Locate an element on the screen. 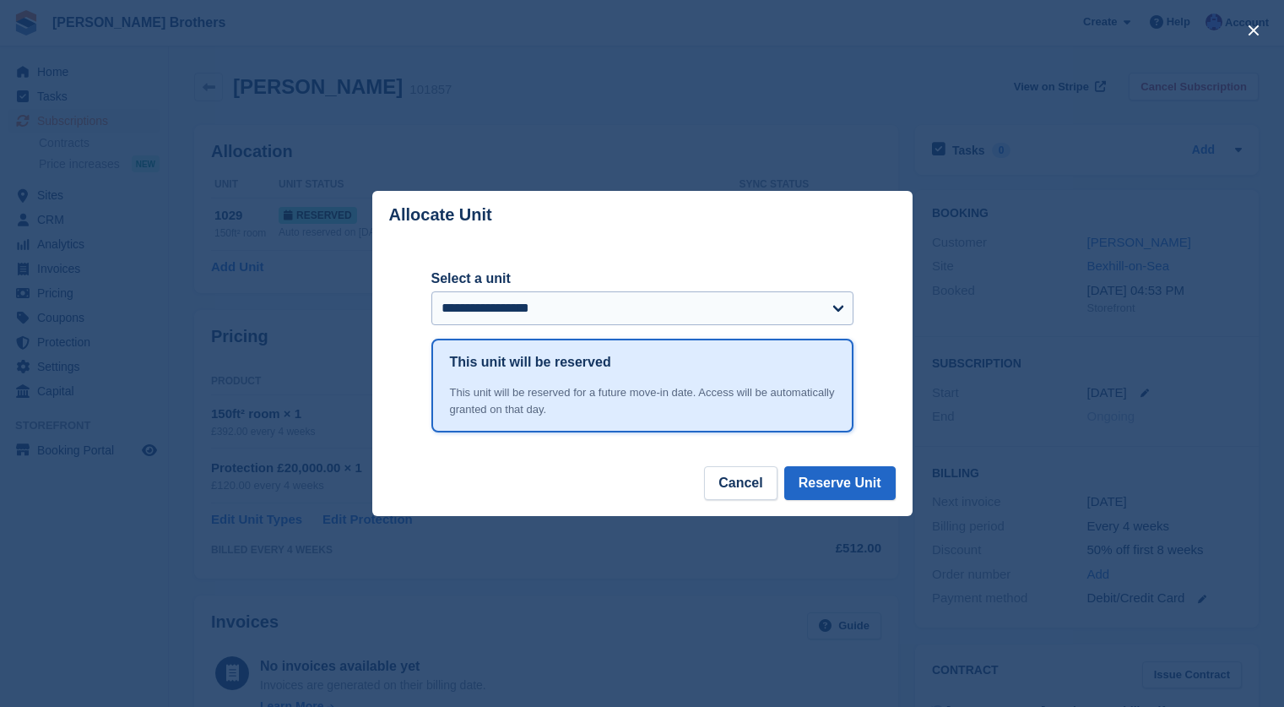 This screenshot has height=707, width=1284. label: Select a unit is located at coordinates (642, 279).